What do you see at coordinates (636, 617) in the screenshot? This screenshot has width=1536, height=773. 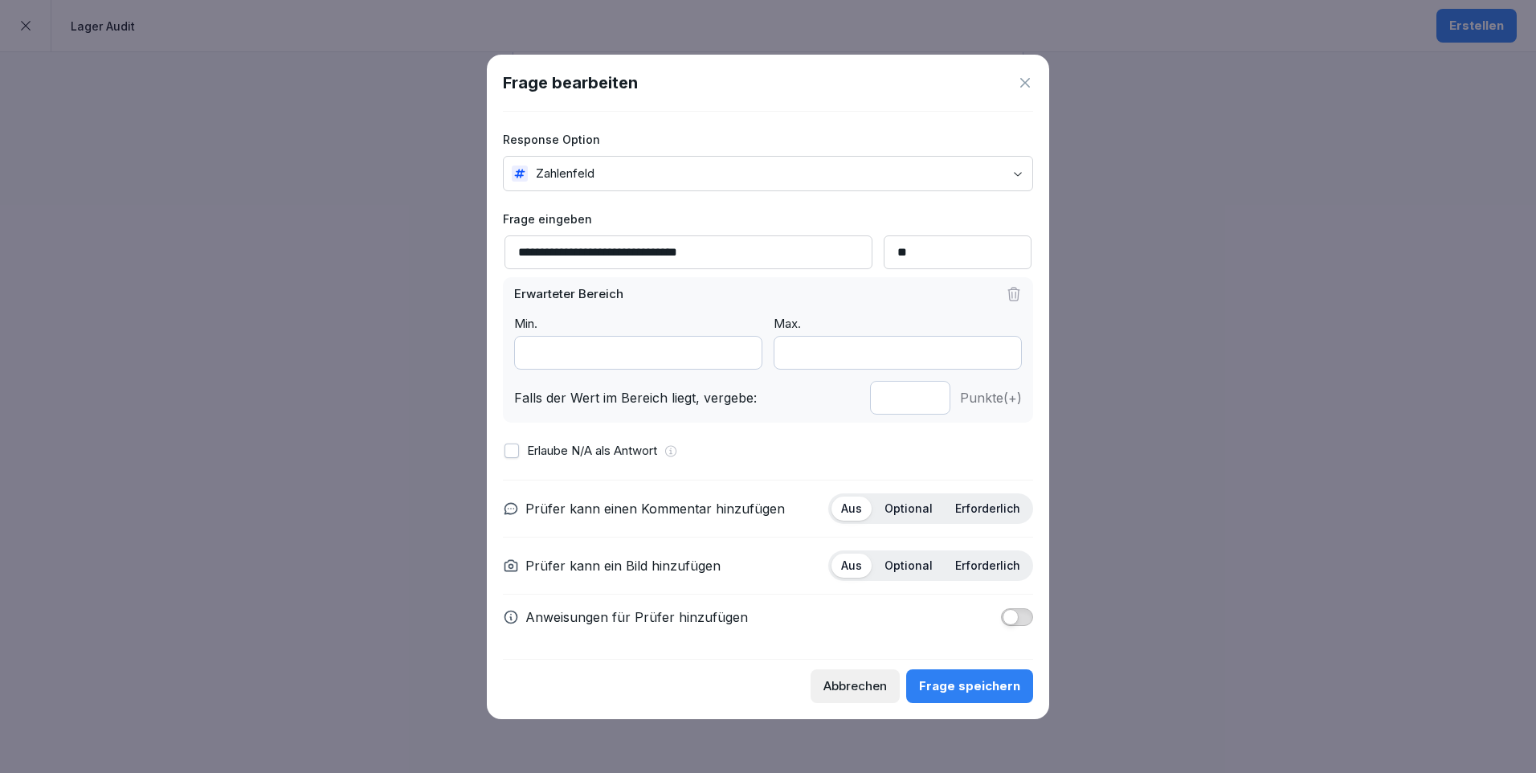 I see `p: Anweisungen für Prüfer hinzufügen` at bounding box center [636, 617].